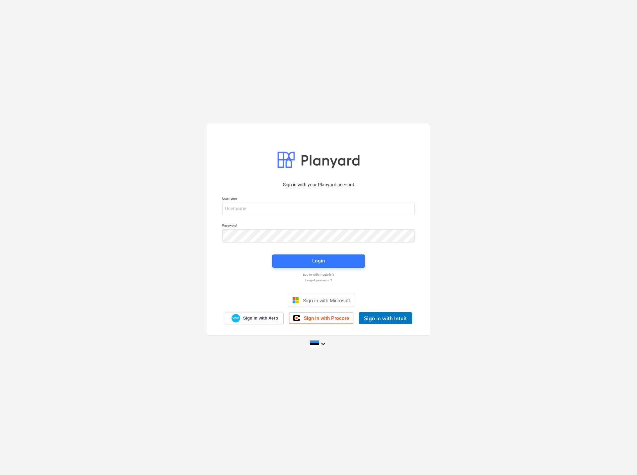 The image size is (637, 475). What do you see at coordinates (318, 261) in the screenshot?
I see `button: Login` at bounding box center [318, 261].